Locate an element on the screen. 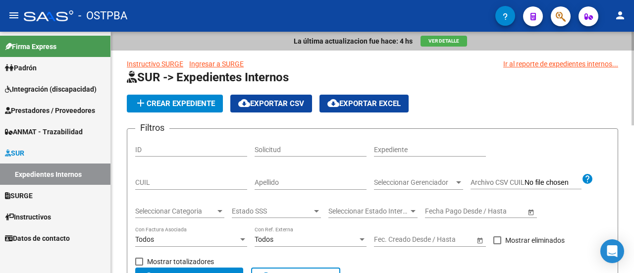 This screenshot has height=273, width=634. span: Integración (discapacidad) is located at coordinates (50, 89).